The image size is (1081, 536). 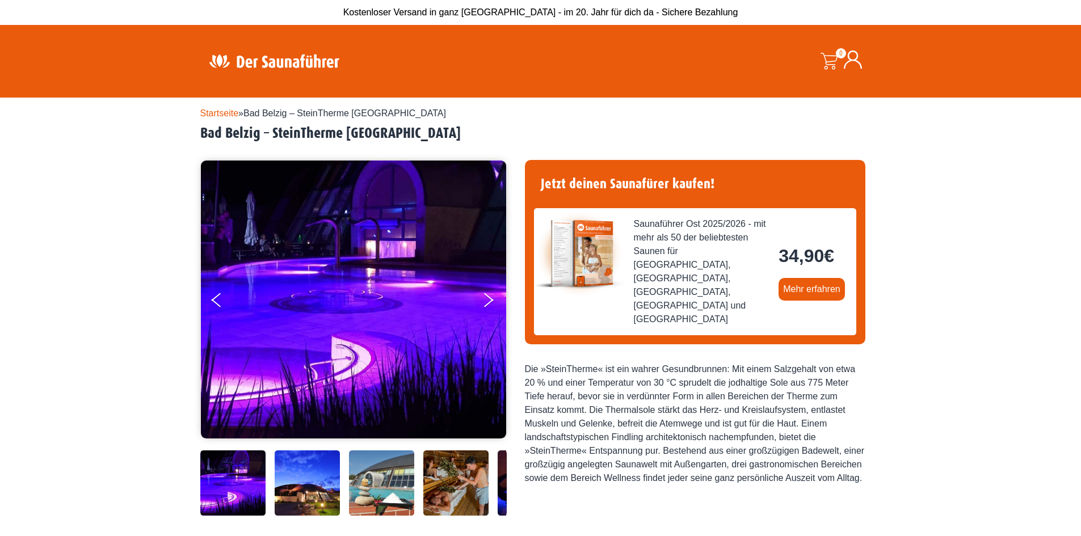 I want to click on a: Startseite, so click(x=220, y=113).